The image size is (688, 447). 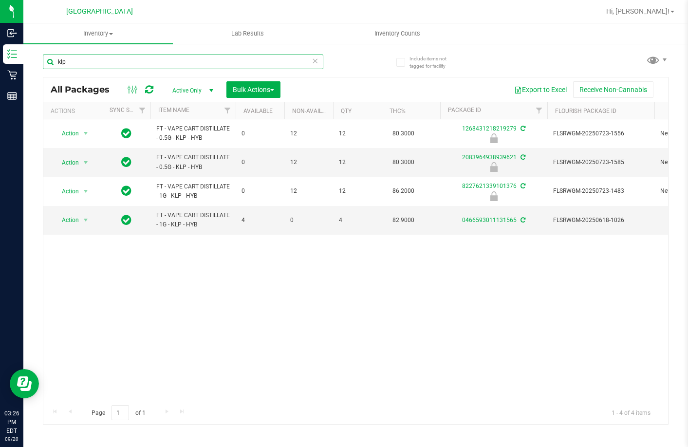 What do you see at coordinates (490, 186) in the screenshot?
I see `a: 8227621339101376` at bounding box center [490, 186].